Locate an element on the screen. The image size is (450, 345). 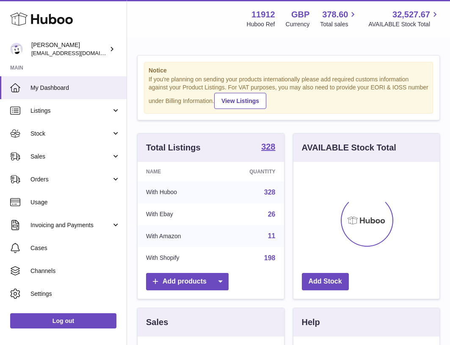
strong: Notice is located at coordinates (288, 70).